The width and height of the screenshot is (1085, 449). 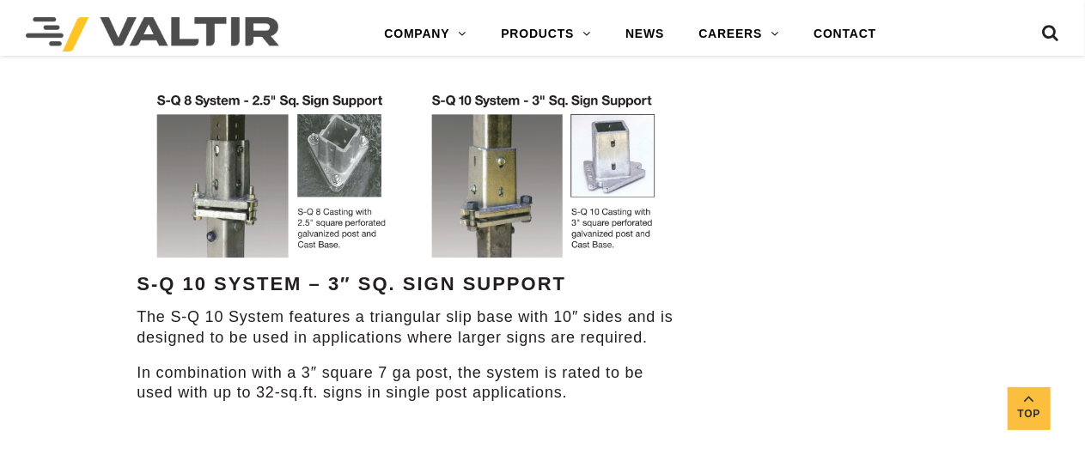 What do you see at coordinates (425, 34) in the screenshot?
I see `a: COMPANY` at bounding box center [425, 34].